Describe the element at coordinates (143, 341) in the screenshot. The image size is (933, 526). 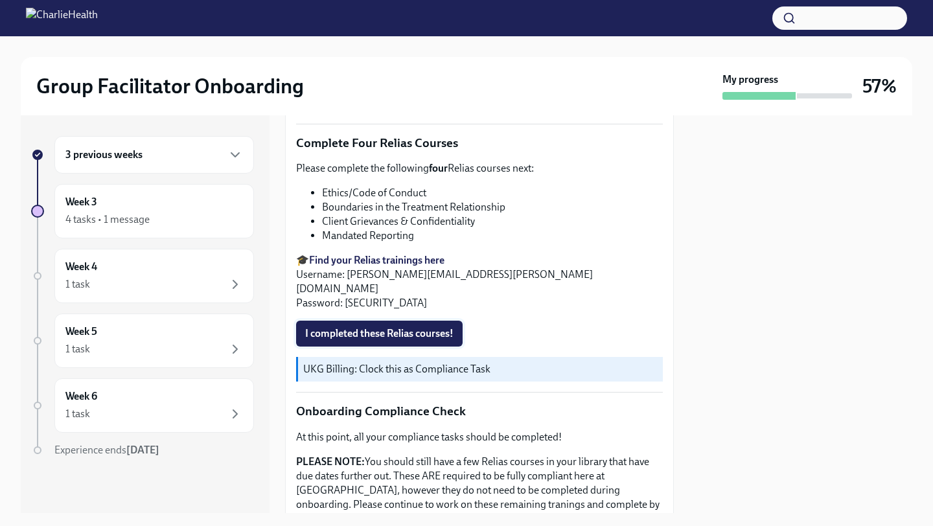
I see `a: Week 51 task` at that location.